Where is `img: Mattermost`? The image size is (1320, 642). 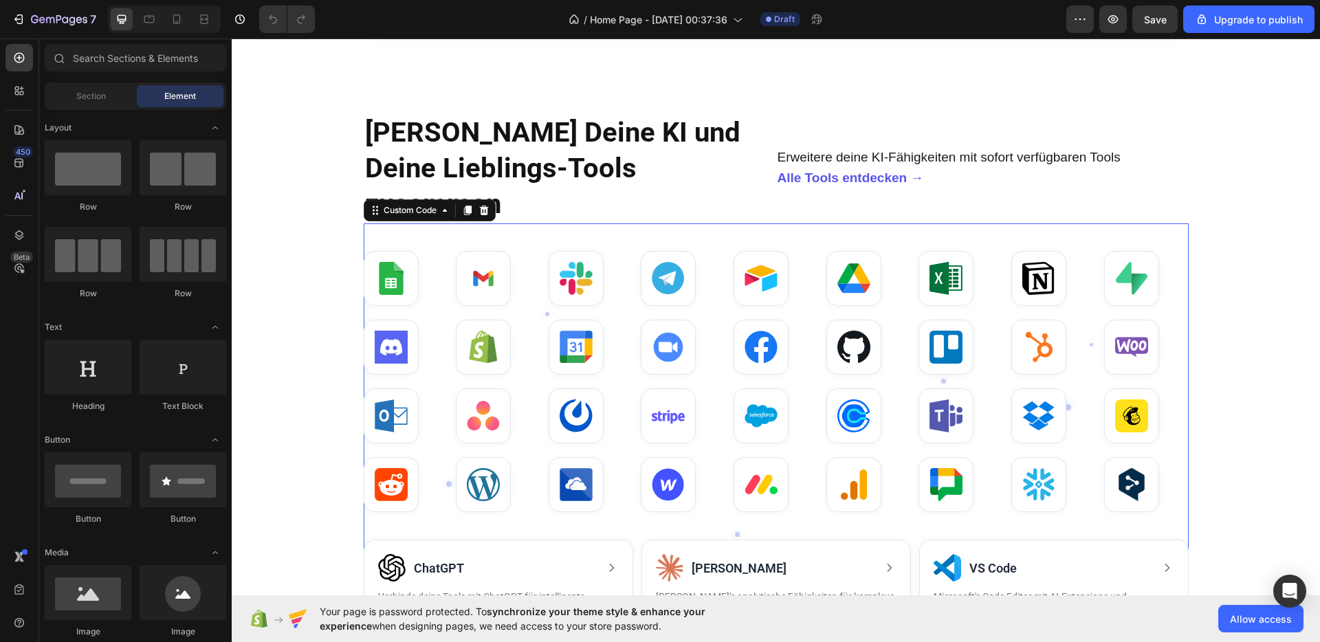
img: Mattermost is located at coordinates (345, 378).